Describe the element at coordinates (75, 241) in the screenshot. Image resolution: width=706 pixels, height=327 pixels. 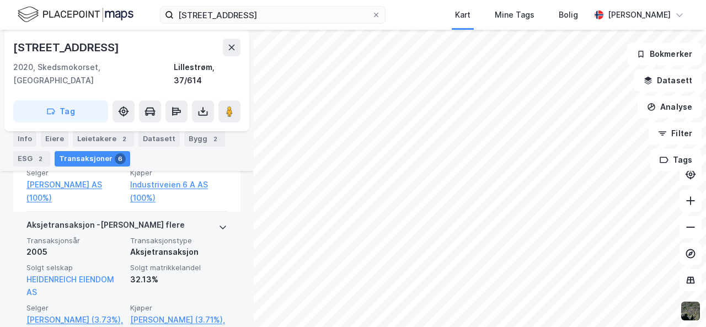
I see `span: Transaksjonsår` at that location.